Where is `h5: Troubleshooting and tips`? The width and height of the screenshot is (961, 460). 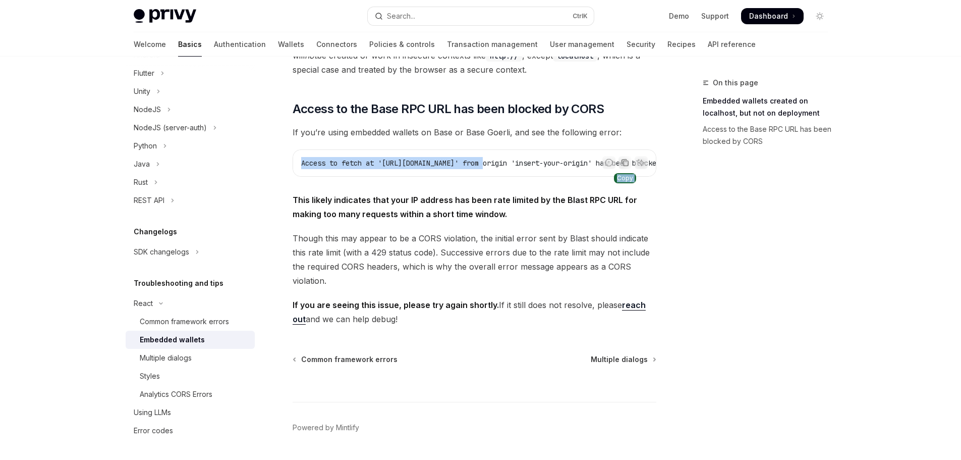 h5: Troubleshooting and tips is located at coordinates (179, 283).